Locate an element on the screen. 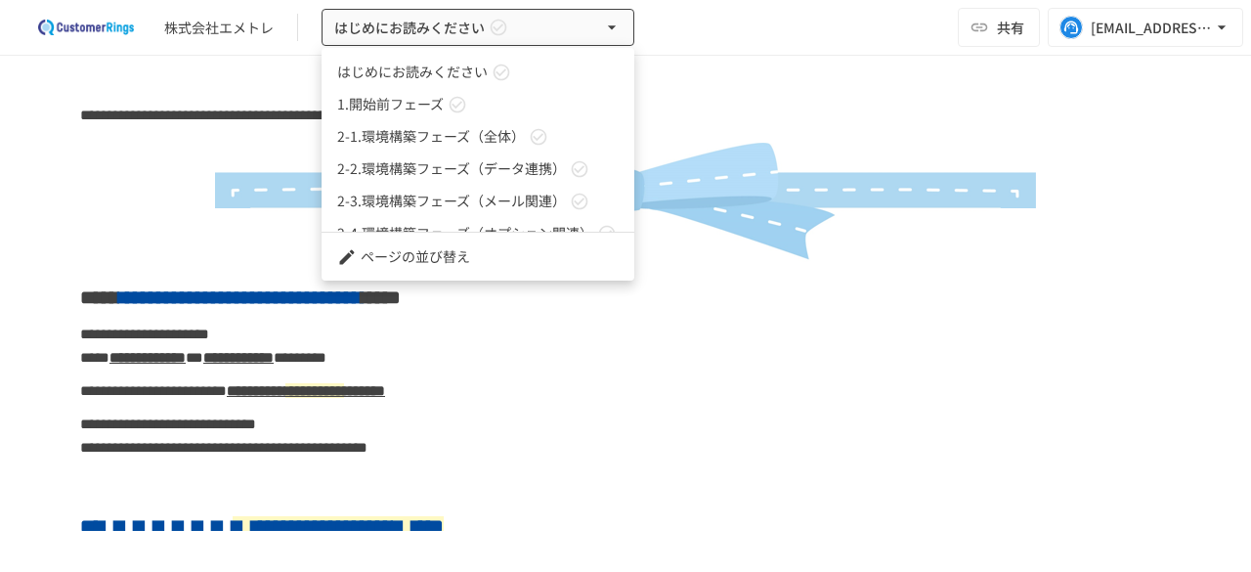  span: 2-3.環境構築フェーズ（メール関連） is located at coordinates (452, 200).